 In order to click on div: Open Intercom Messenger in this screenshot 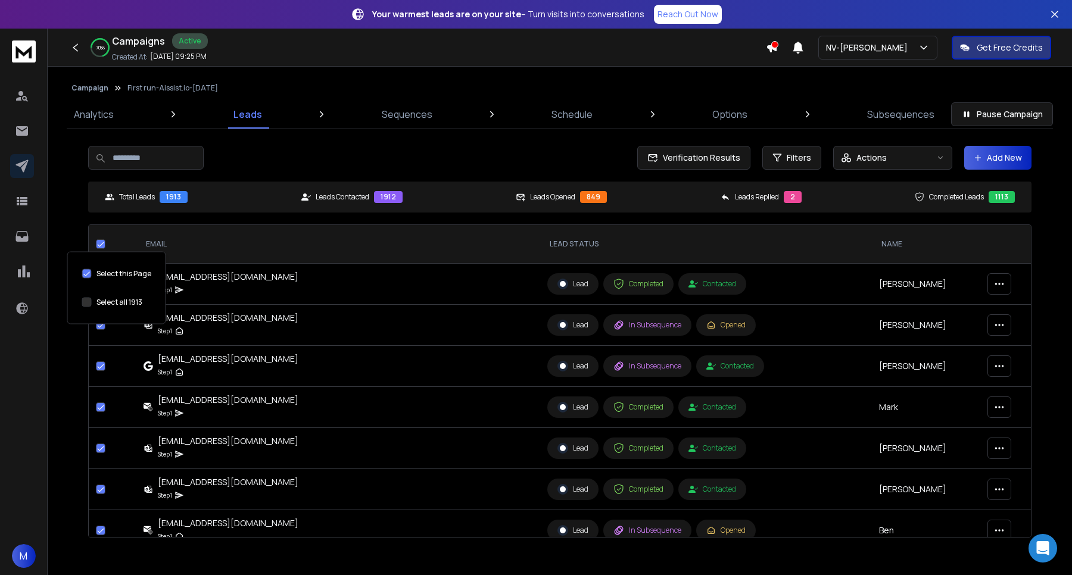, I will do `click(1042, 548)`.